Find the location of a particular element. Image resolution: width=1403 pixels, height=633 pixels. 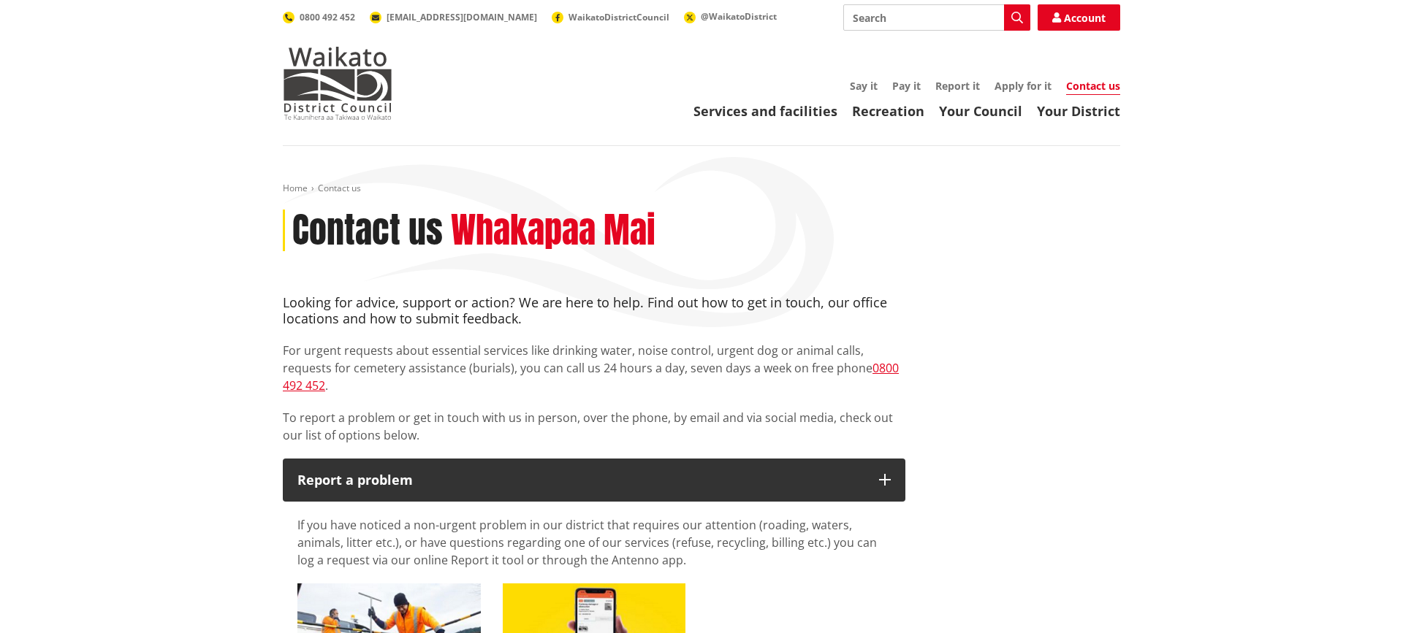

input: Search input is located at coordinates (937, 18).